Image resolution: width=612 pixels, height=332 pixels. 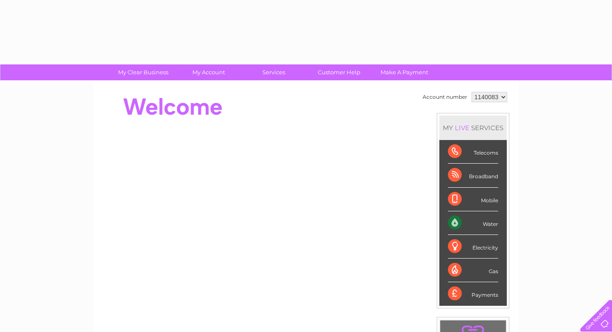 What do you see at coordinates (473, 199) in the screenshot?
I see `div: Mobile` at bounding box center [473, 199].